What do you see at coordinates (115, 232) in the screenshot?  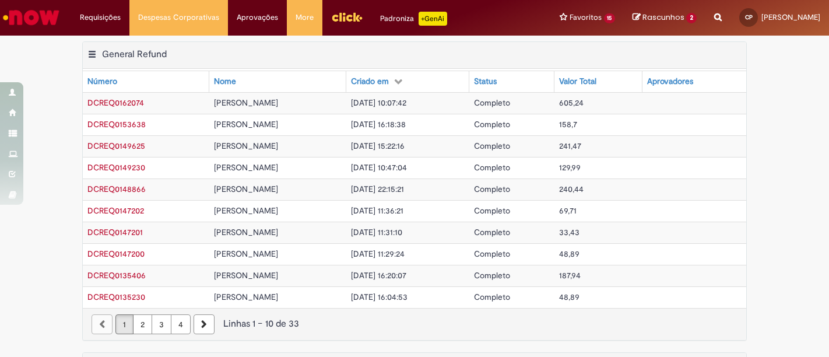 I see `a: Abrir Registro: DCREQ0147201` at bounding box center [115, 232].